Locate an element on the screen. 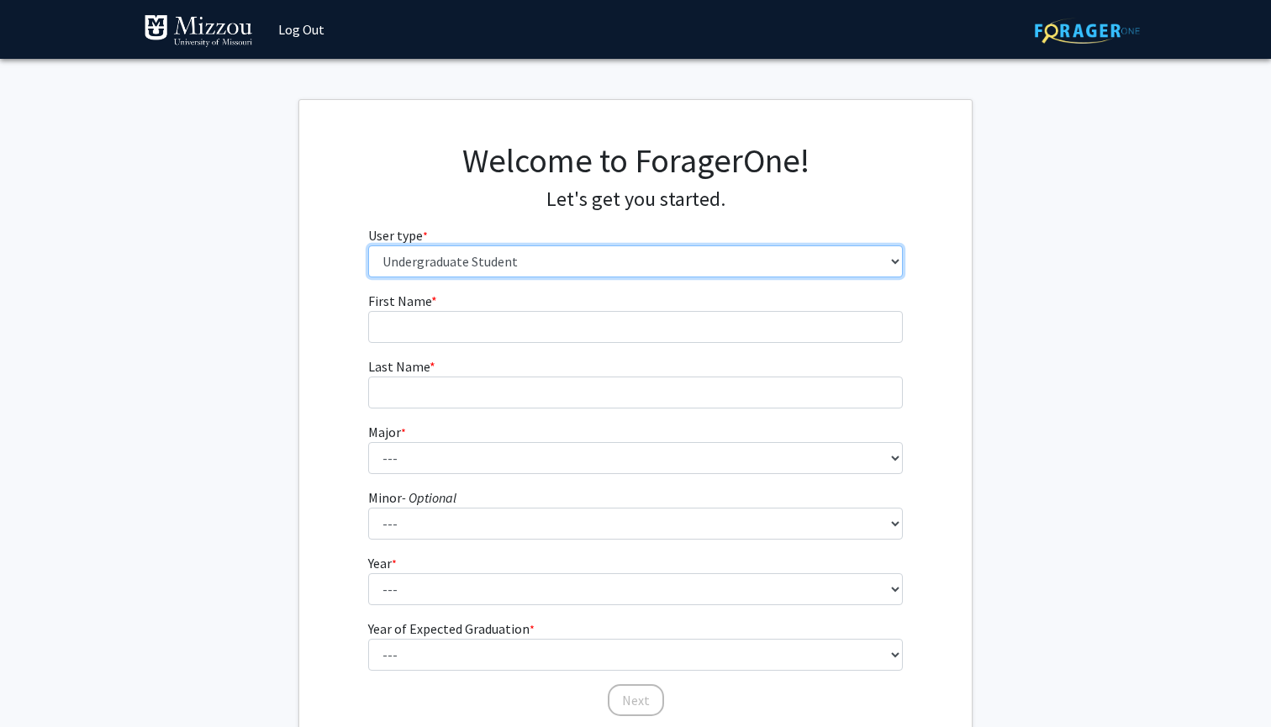 This screenshot has width=1271, height=727. h1: Welcome to ForagerOne! is located at coordinates (635, 161).